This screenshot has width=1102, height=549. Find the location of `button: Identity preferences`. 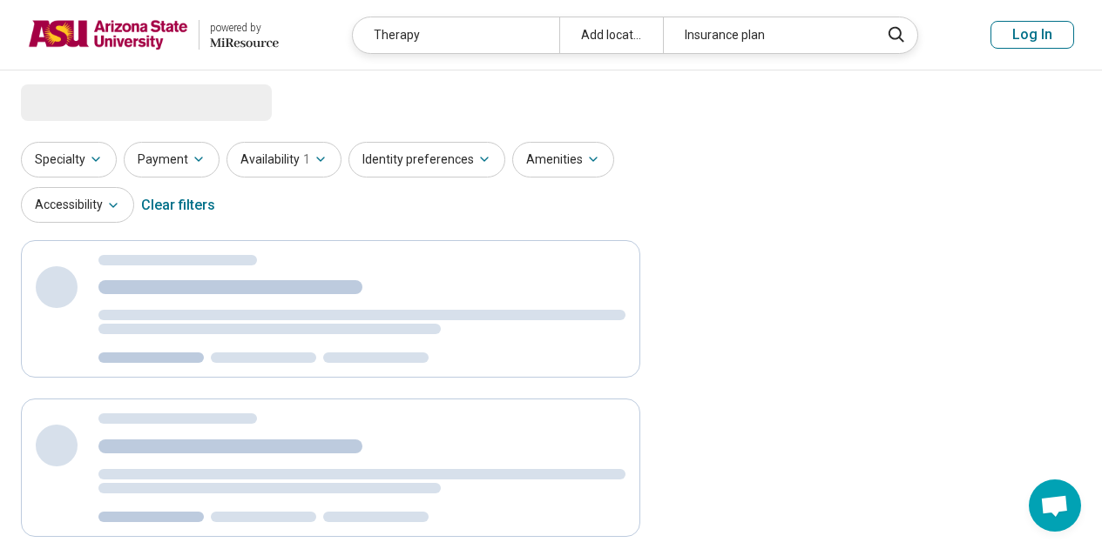

button: Identity preferences is located at coordinates (427, 159).